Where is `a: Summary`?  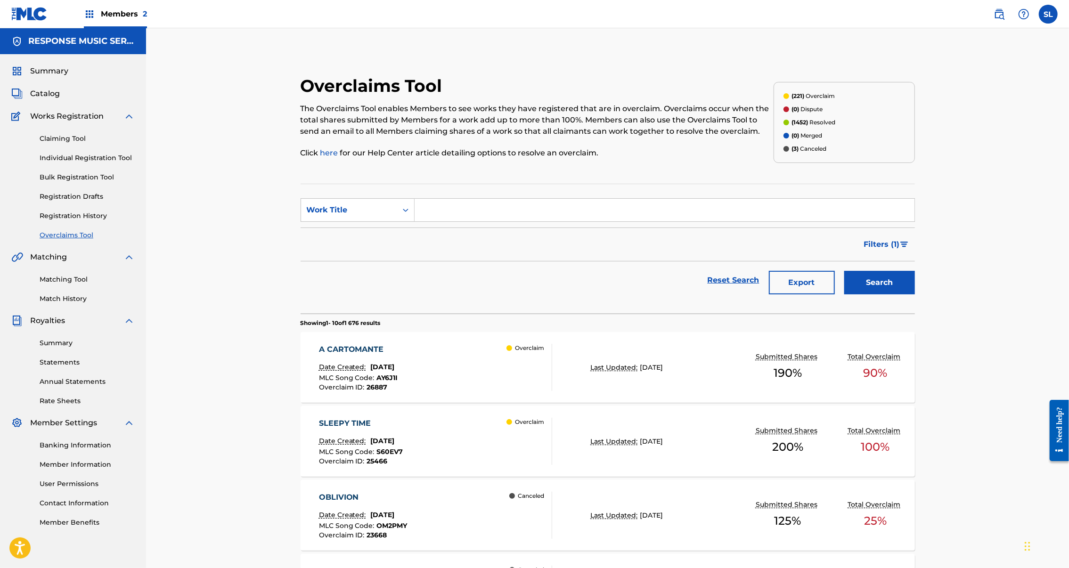 a: Summary is located at coordinates (87, 343).